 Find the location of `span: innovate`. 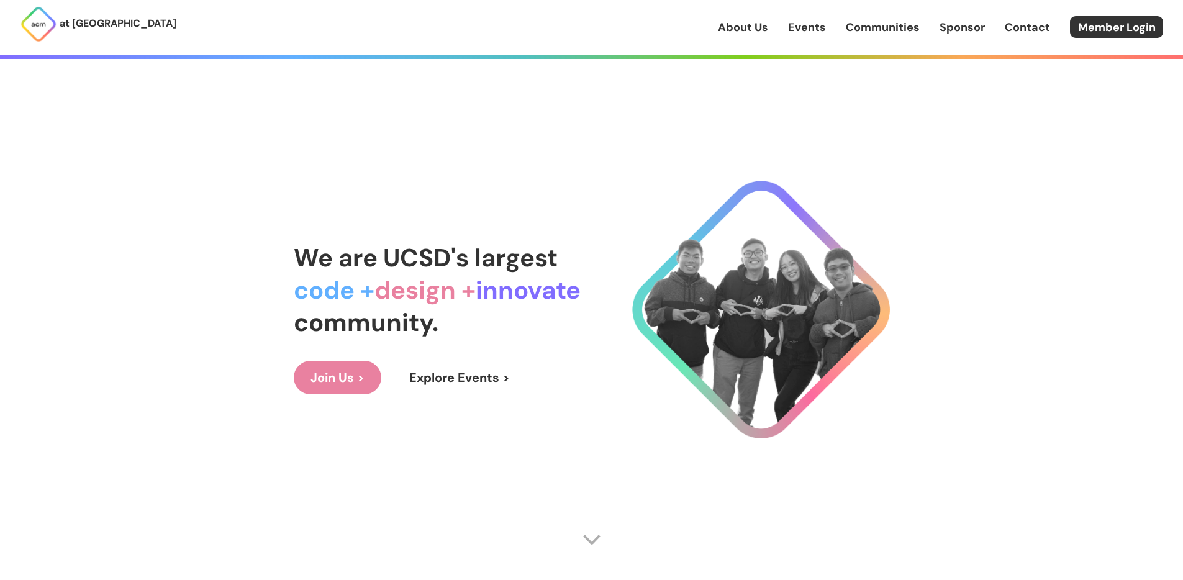

span: innovate is located at coordinates (528, 290).